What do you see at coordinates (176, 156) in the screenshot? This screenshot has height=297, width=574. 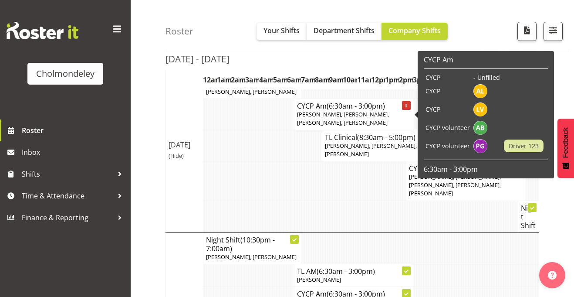 I see `span: (Hide)` at bounding box center [176, 156].